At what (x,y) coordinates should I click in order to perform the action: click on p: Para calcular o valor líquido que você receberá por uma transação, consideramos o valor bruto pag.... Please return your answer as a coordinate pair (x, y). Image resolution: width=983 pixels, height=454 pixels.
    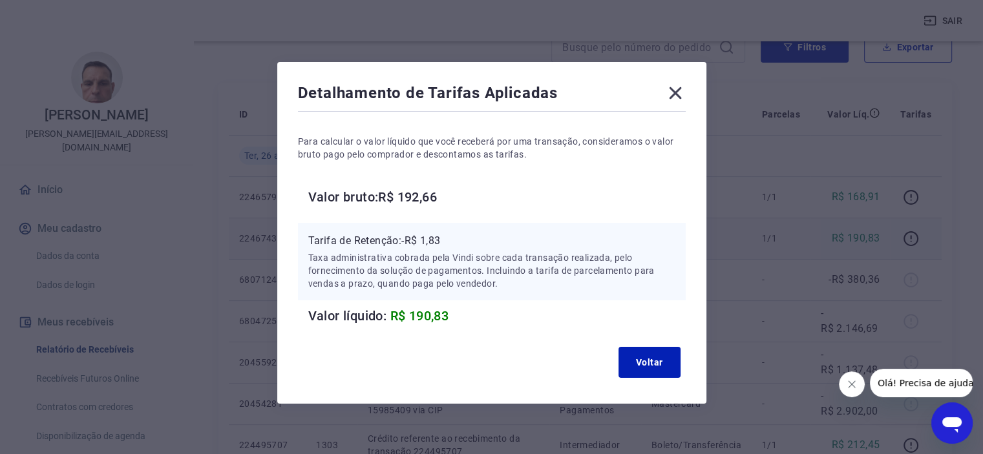
    Looking at the image, I should click on (492, 148).